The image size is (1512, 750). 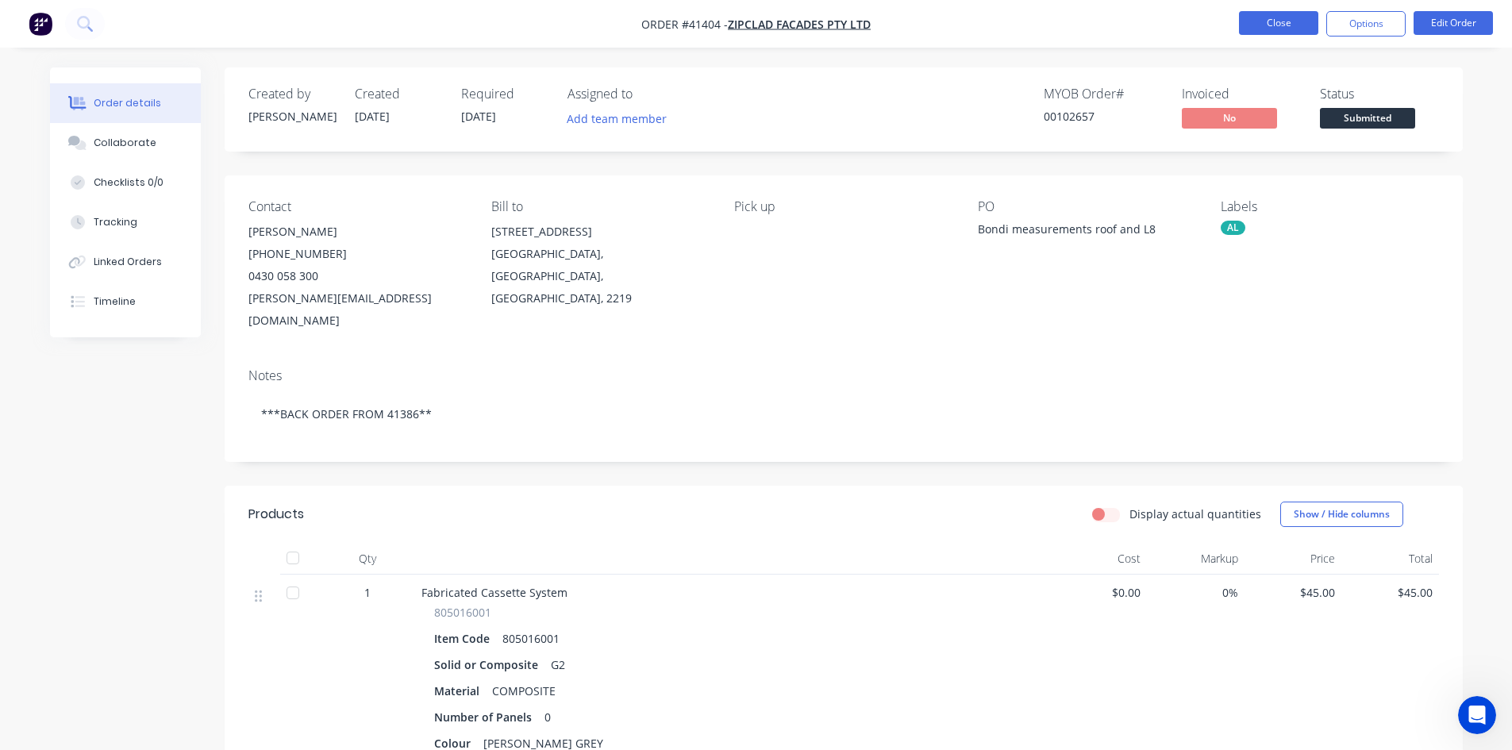 What do you see at coordinates (114, 302) in the screenshot?
I see `div: Timeline` at bounding box center [114, 302].